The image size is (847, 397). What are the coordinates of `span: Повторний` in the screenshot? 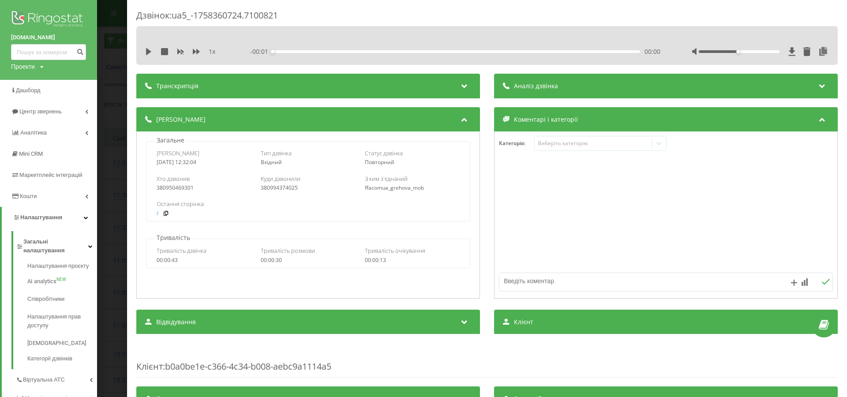 It's located at (379, 162).